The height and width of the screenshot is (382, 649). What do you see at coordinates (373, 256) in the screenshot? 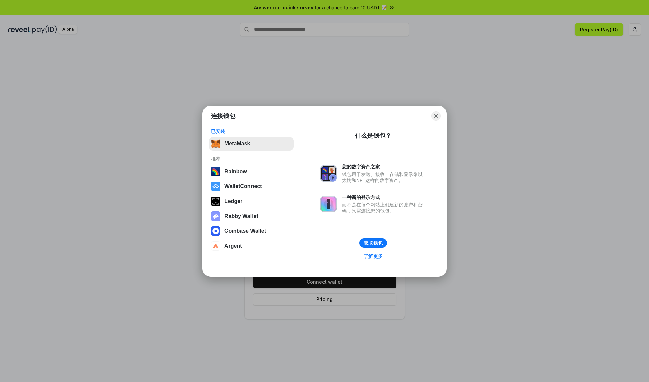
I see `div: 了解更多` at bounding box center [373, 256].